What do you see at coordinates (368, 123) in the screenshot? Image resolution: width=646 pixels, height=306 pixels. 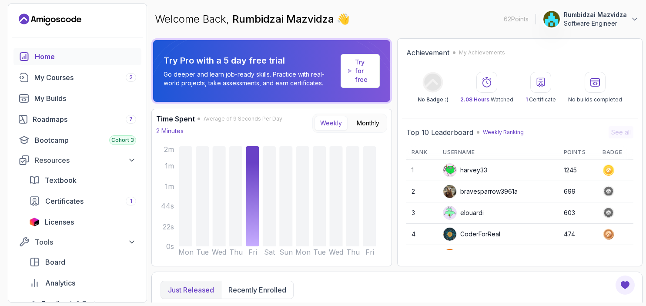 I see `button: Monthly` at bounding box center [368, 123].